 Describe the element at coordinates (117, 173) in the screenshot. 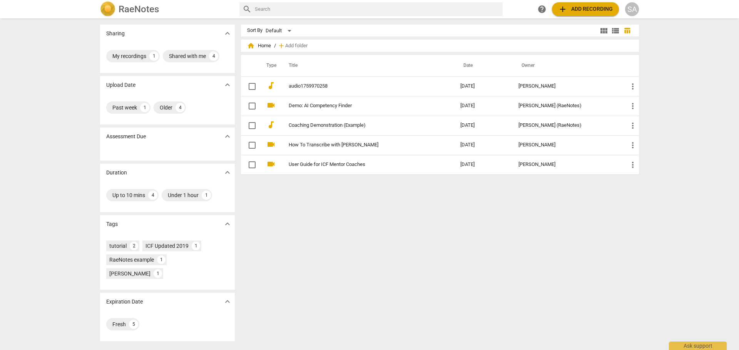

I see `p: Duration` at that location.